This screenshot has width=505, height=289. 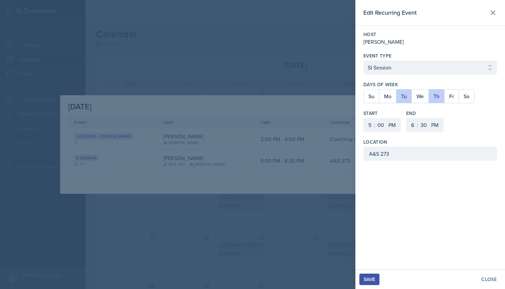 I want to click on button: Close, so click(x=489, y=279).